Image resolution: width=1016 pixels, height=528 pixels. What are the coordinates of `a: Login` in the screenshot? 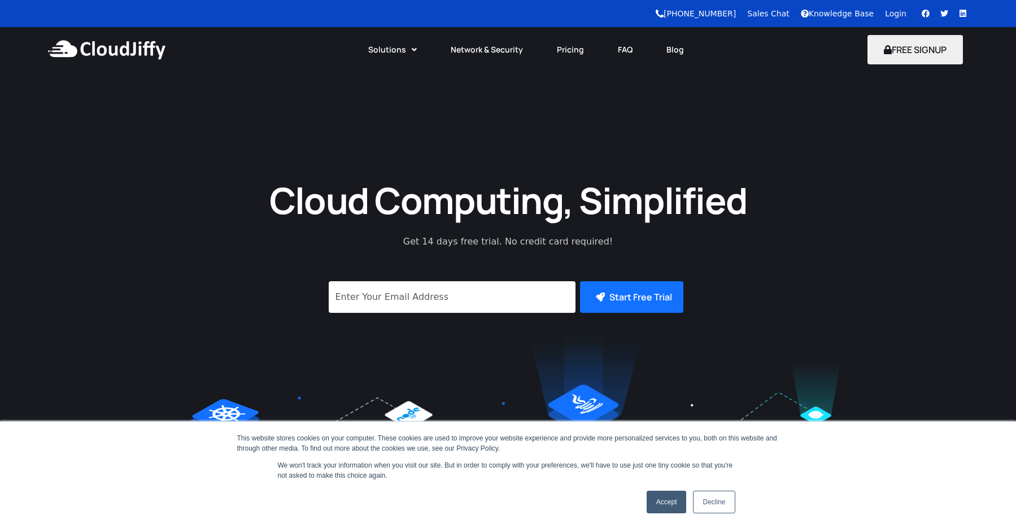 It's located at (896, 14).